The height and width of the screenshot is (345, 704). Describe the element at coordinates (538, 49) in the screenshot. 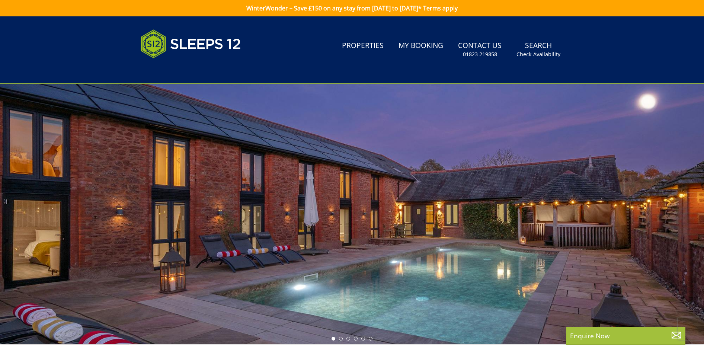

I see `a: SearchCheck Availability` at that location.